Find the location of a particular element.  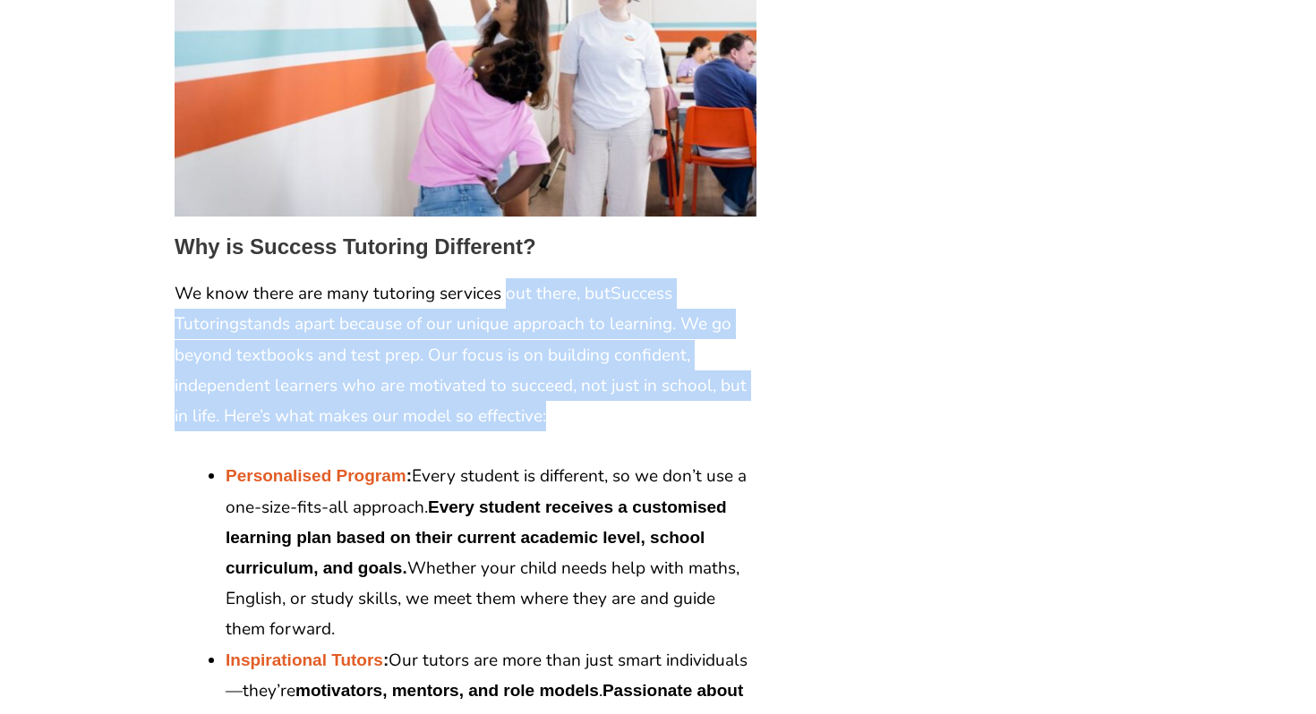

a: Personalised Program is located at coordinates (316, 476).